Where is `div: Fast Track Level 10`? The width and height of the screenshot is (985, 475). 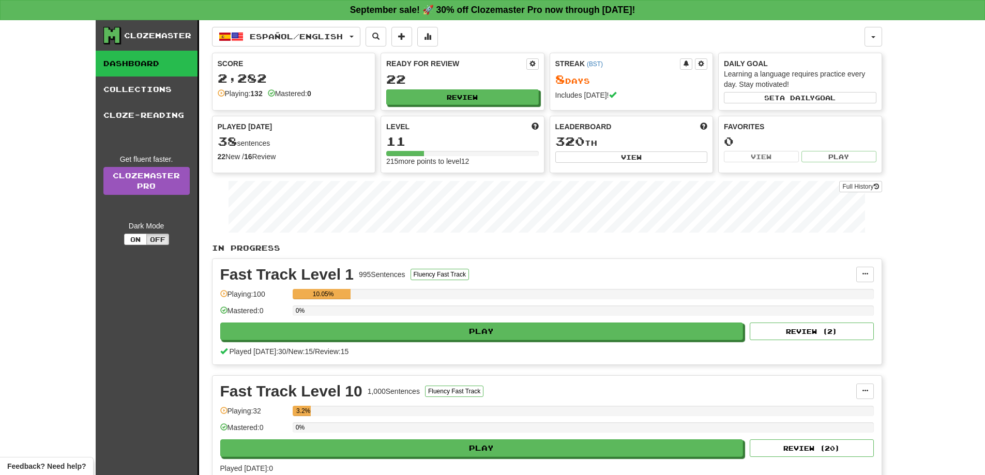 div: Fast Track Level 10 is located at coordinates (291, 392).